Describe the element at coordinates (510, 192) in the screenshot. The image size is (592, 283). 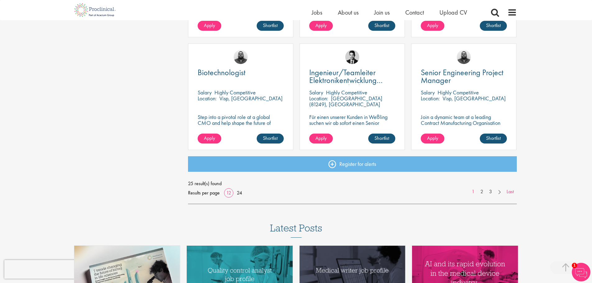
I see `a: Last` at that location.